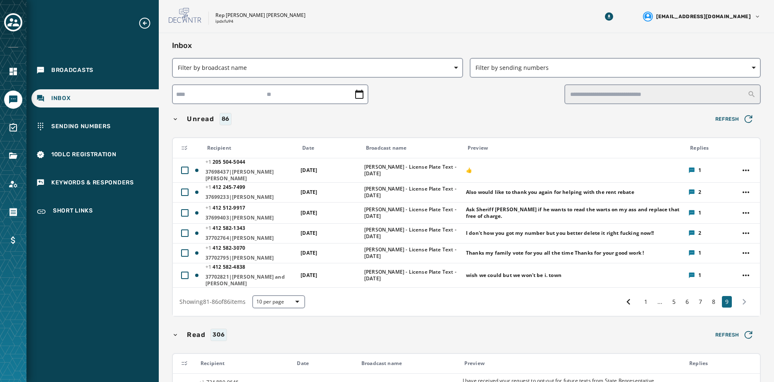  I want to click on span: 412 245 - 7499, so click(225, 187).